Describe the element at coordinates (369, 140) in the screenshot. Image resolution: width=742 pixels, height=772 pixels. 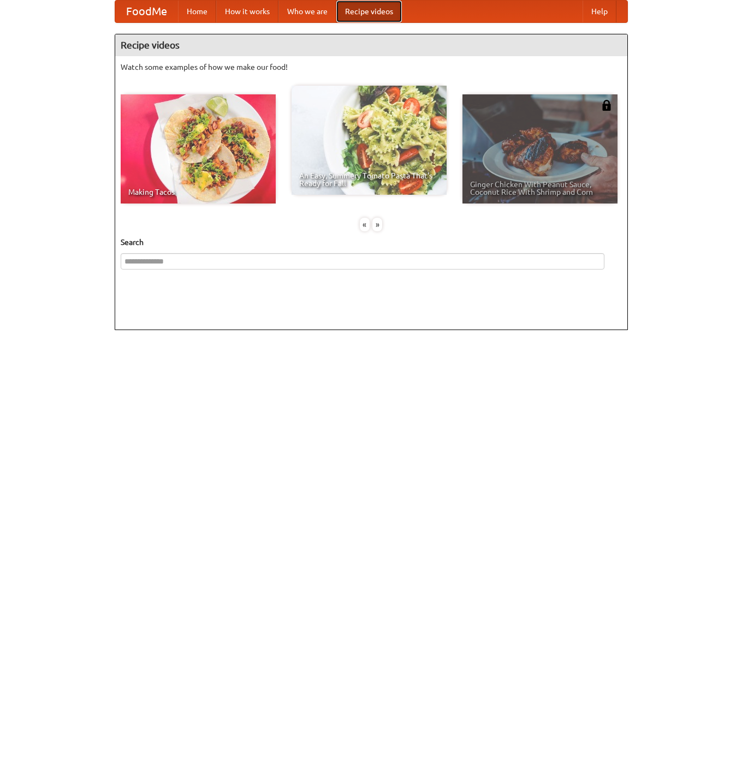
I see `a: An Easy, Summery Tomato Pasta That's Ready for Fall` at that location.